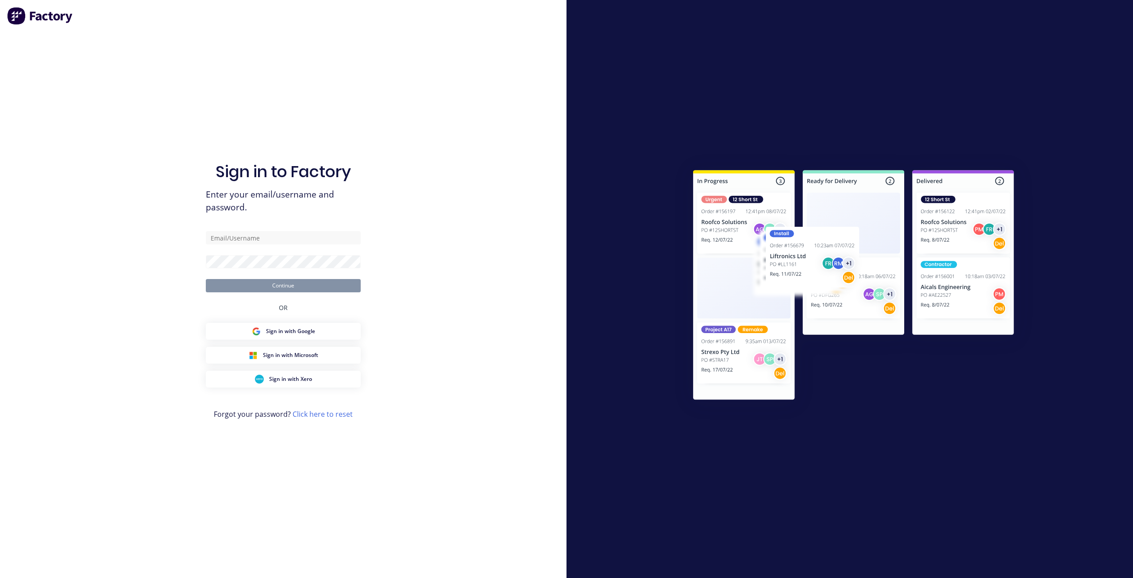 The image size is (1133, 578). Describe the element at coordinates (283, 238) in the screenshot. I see `input: Email/Username` at that location.